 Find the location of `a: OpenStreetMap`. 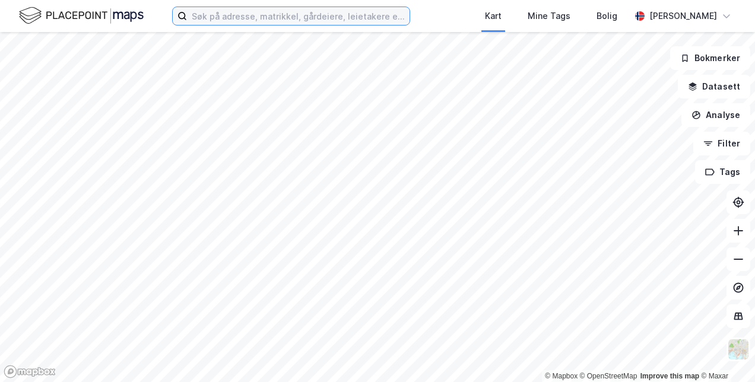

a: OpenStreetMap is located at coordinates (609, 376).